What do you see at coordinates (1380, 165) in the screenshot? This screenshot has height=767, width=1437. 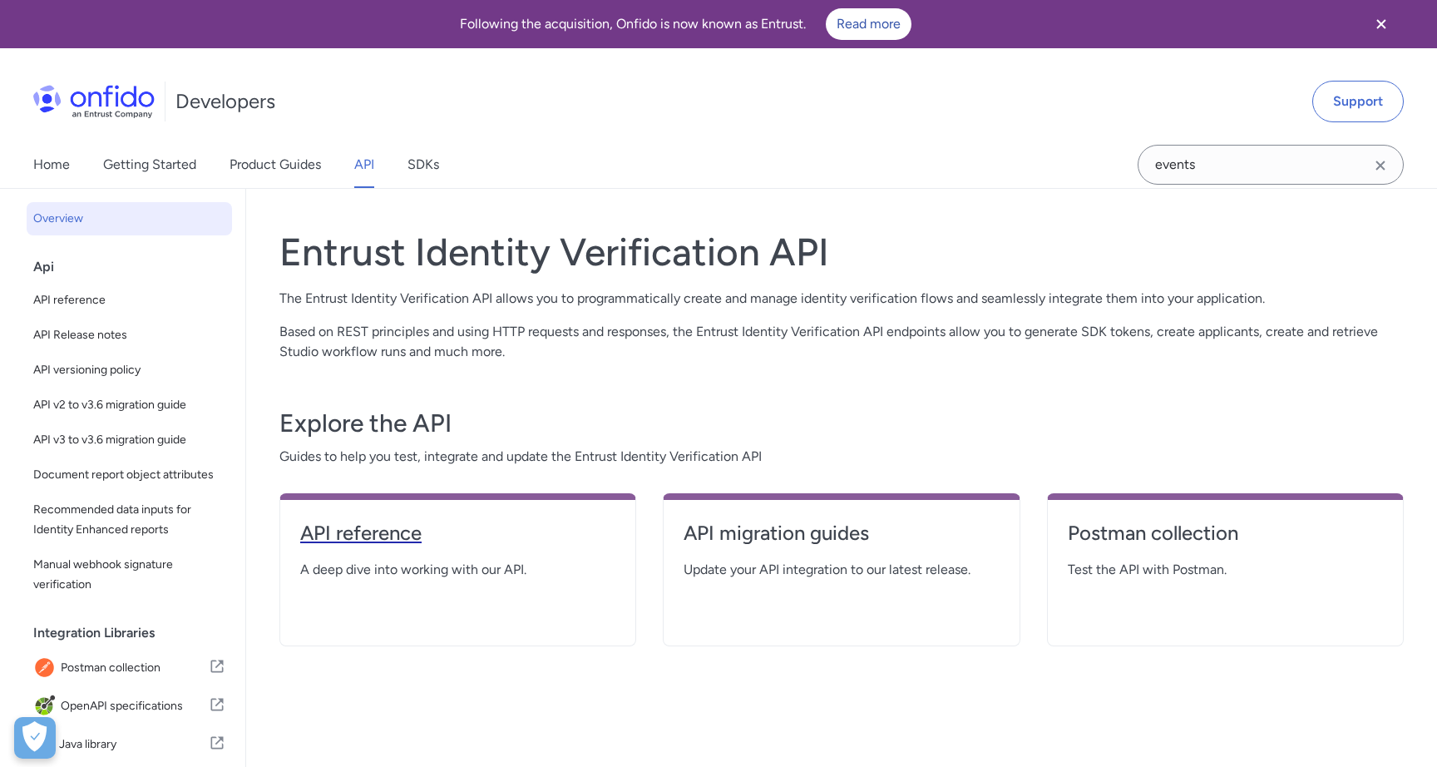 I see `svg: Clear search field button` at bounding box center [1380, 165].